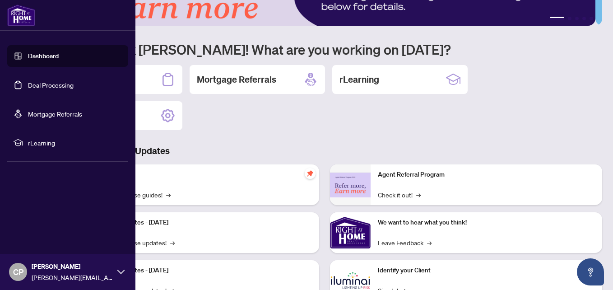  Describe the element at coordinates (399, 195) in the screenshot. I see `a: Check it out!→` at that location.